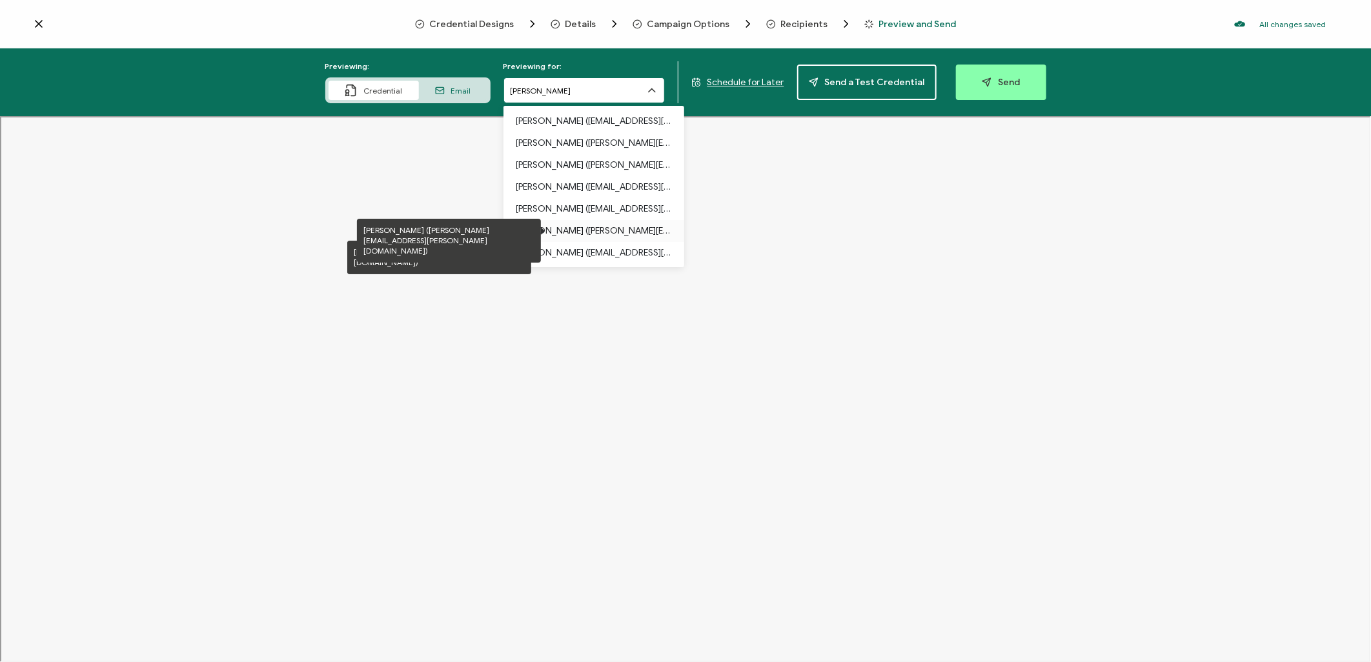 The image size is (1371, 662). What do you see at coordinates (584, 90) in the screenshot?
I see `input: Search recipient` at bounding box center [584, 90].